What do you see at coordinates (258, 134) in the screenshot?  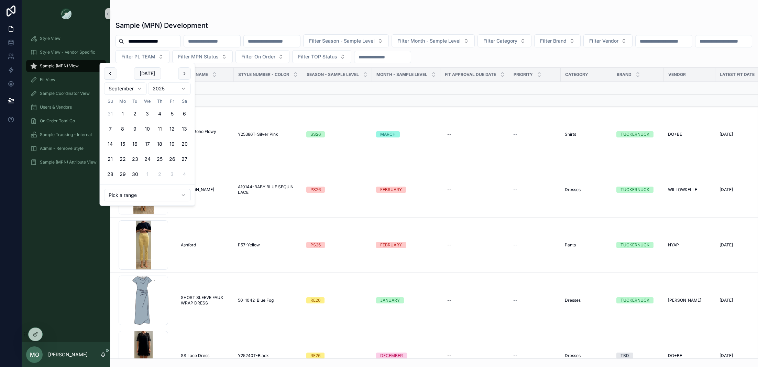 I see `span: Y25386T-Silver Pink` at bounding box center [258, 134].